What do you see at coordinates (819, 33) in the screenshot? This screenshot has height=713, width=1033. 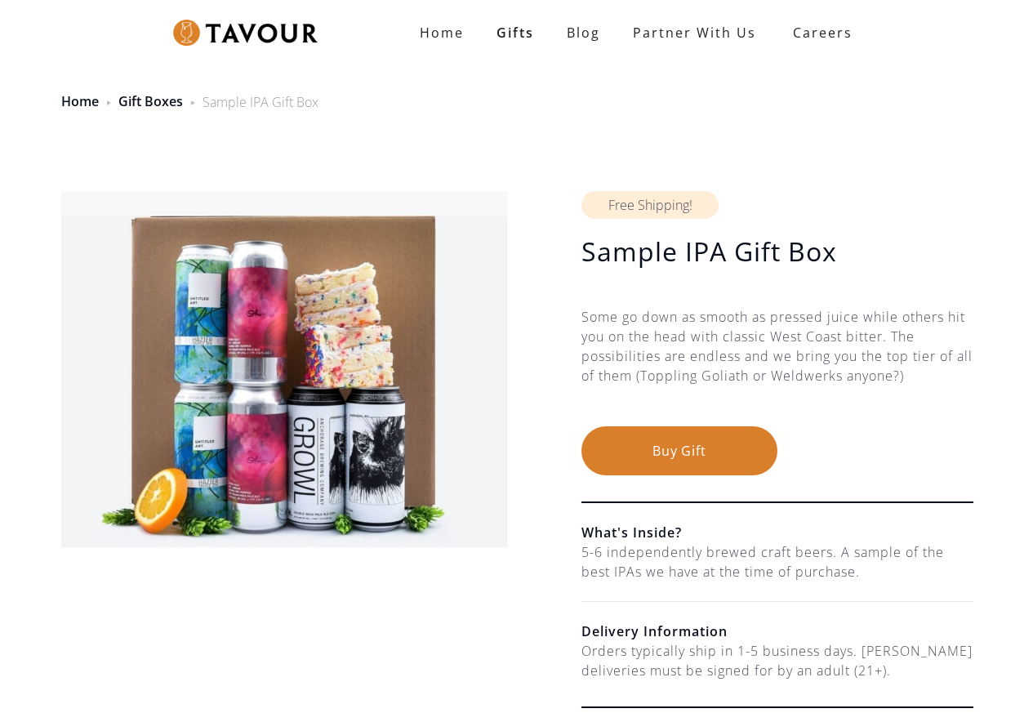 I see `a: Careers` at bounding box center [819, 33].